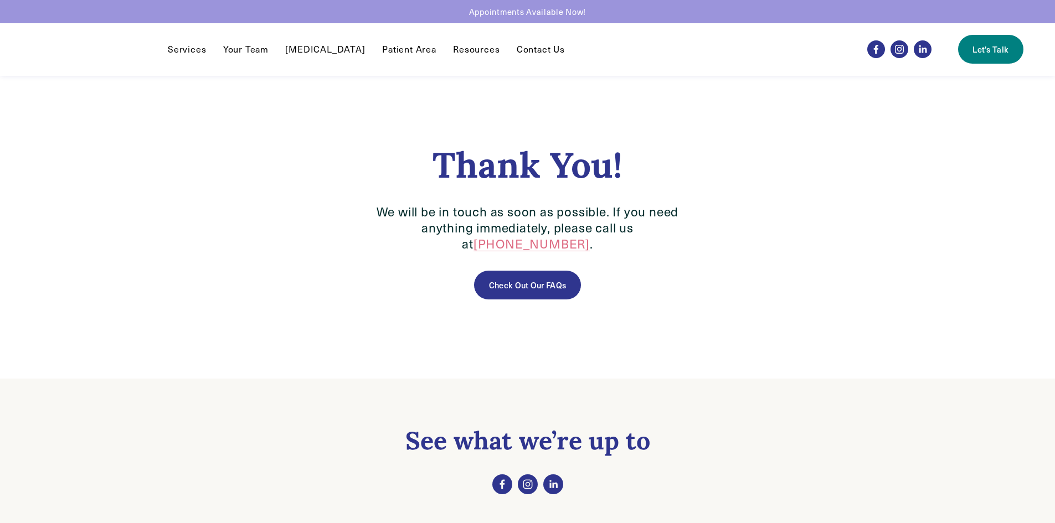  I want to click on a: Let's Talk, so click(990, 49).